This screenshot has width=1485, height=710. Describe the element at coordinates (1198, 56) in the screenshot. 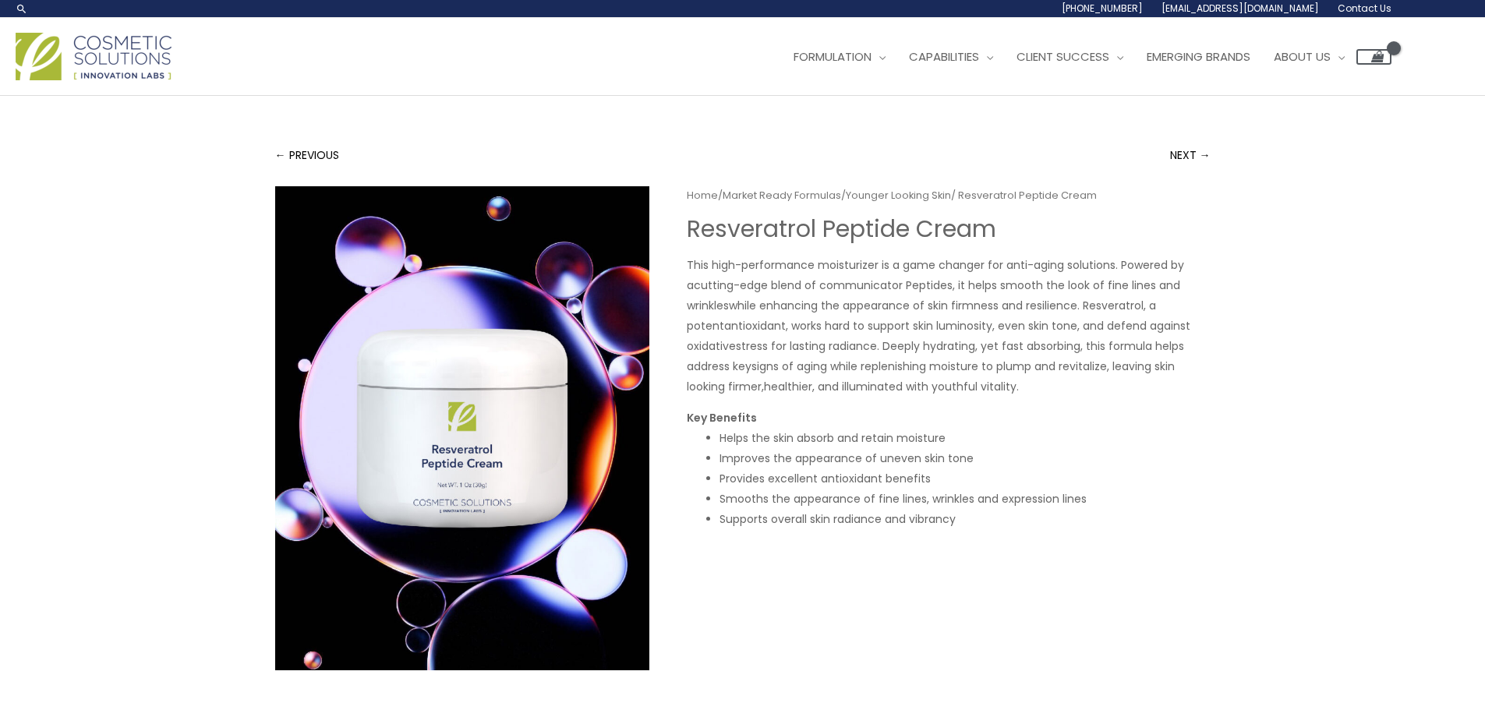

I see `span: Emerging Brands` at that location.